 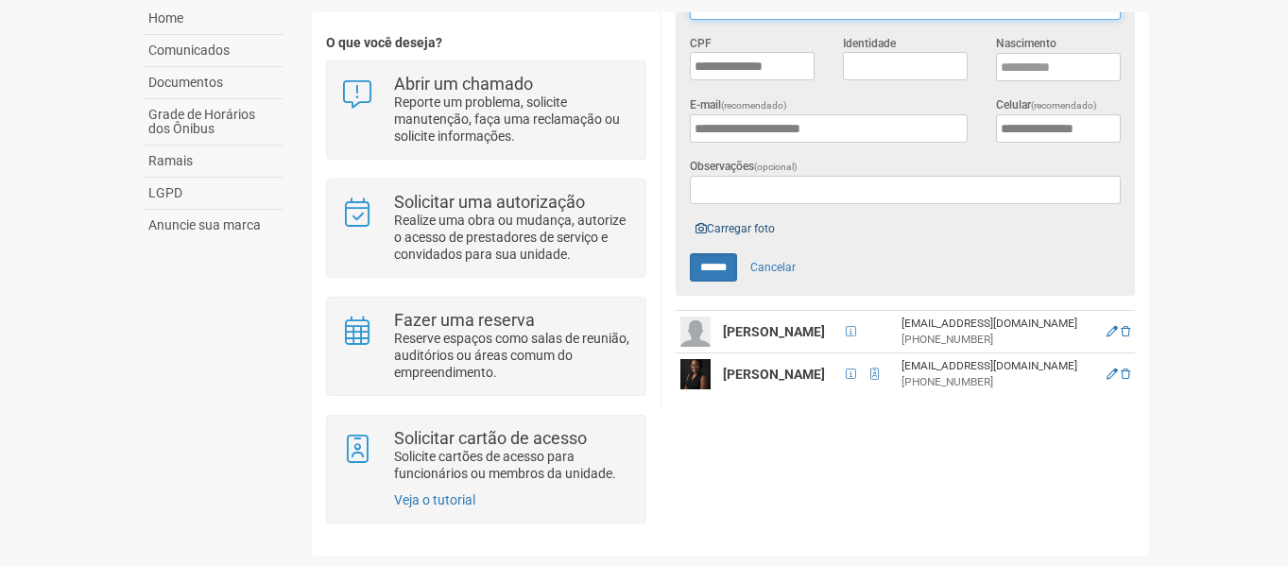 I want to click on p: Reserve espaços como salas de reunião, auditórios ou áreas comum do empreendimento., so click(x=512, y=355).